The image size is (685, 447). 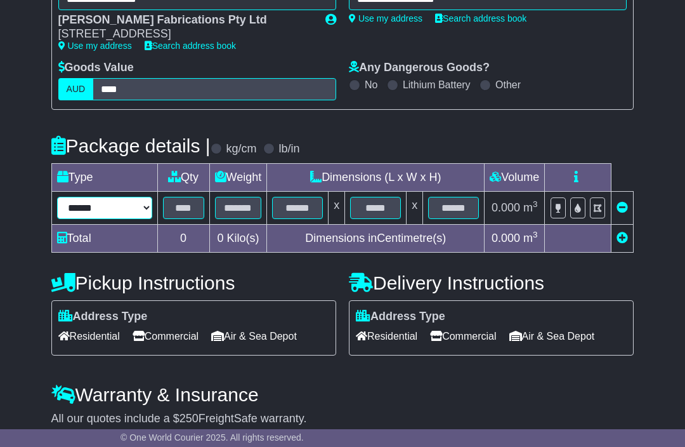 What do you see at coordinates (437, 84) in the screenshot?
I see `label: Lithium Battery` at bounding box center [437, 84].